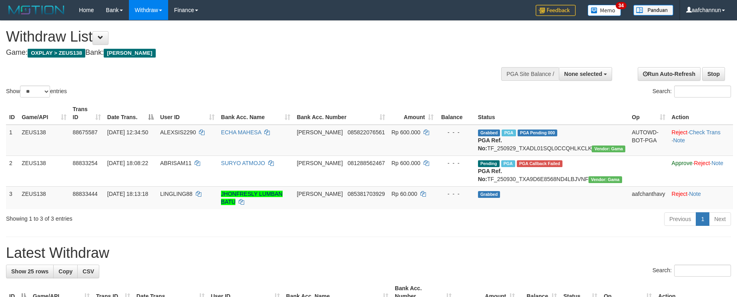 The height and width of the screenshot is (297, 737). What do you see at coordinates (555, 10) in the screenshot?
I see `img: Feedback.jpg` at bounding box center [555, 10].